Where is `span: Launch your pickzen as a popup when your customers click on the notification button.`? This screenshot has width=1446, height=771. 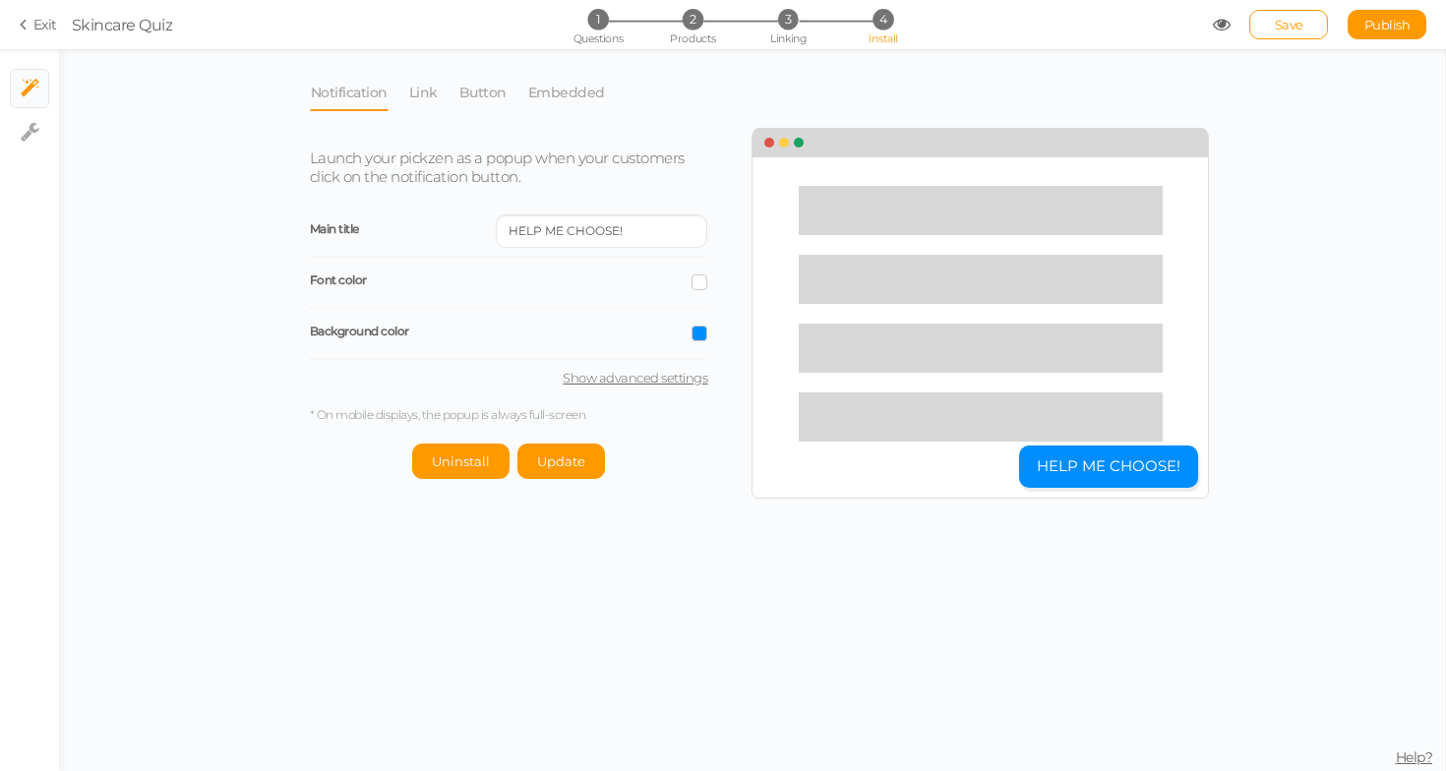
span: Launch your pickzen as a popup when your customers click on the notification button. is located at coordinates (497, 167).